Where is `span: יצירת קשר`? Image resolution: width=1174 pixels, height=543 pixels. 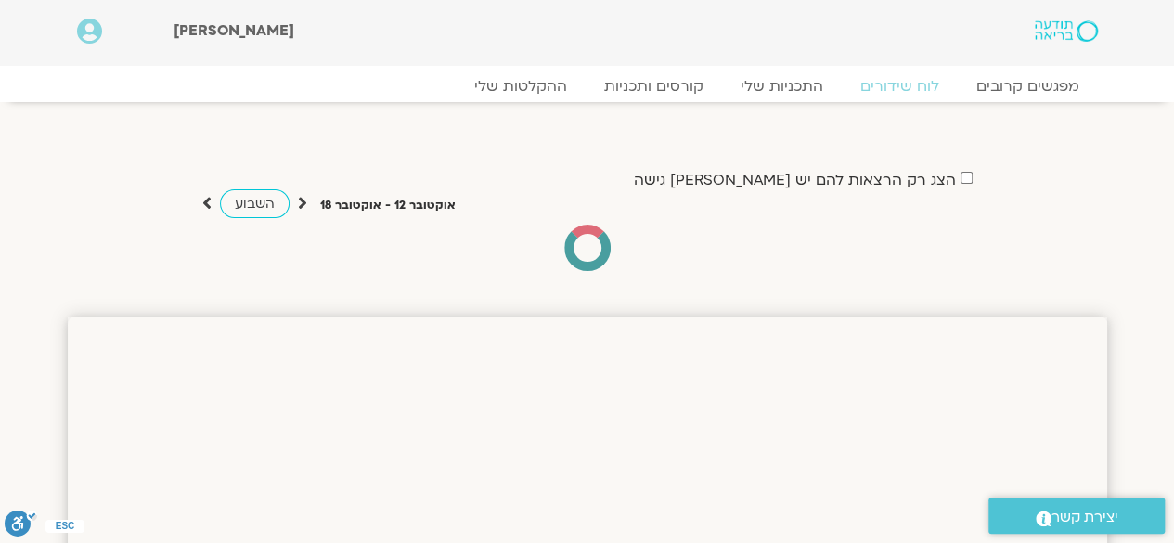 span: יצירת קשר is located at coordinates (1085, 517).